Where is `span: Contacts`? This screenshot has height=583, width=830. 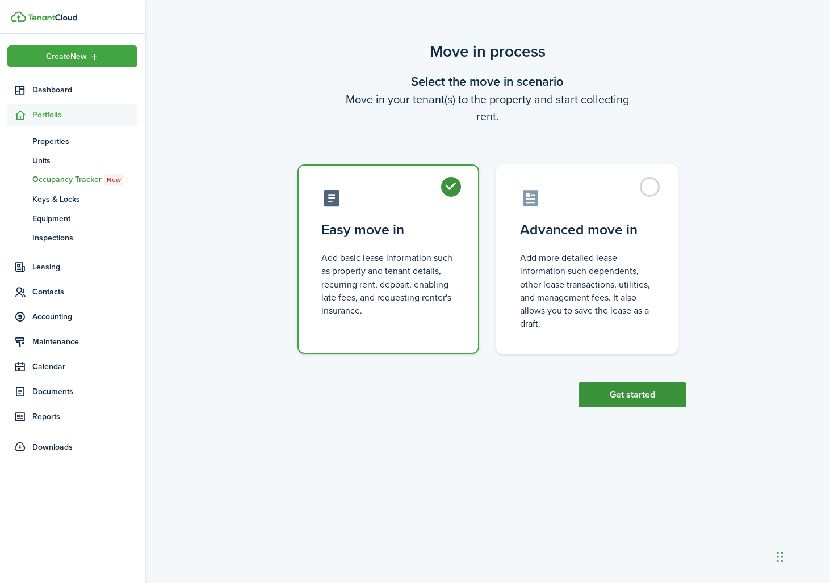 span: Contacts is located at coordinates (85, 292).